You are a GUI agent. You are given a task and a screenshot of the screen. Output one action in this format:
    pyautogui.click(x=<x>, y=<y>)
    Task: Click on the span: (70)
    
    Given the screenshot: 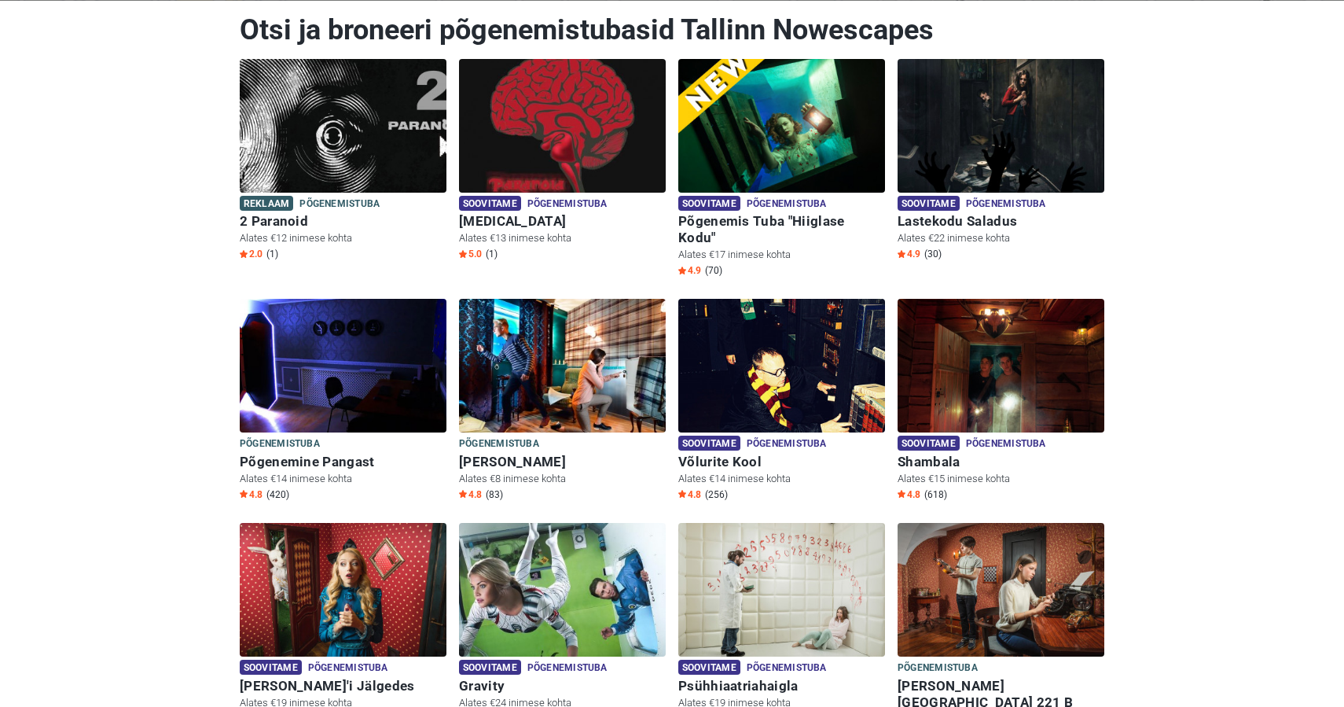 What is the action you would take?
    pyautogui.click(x=714, y=270)
    